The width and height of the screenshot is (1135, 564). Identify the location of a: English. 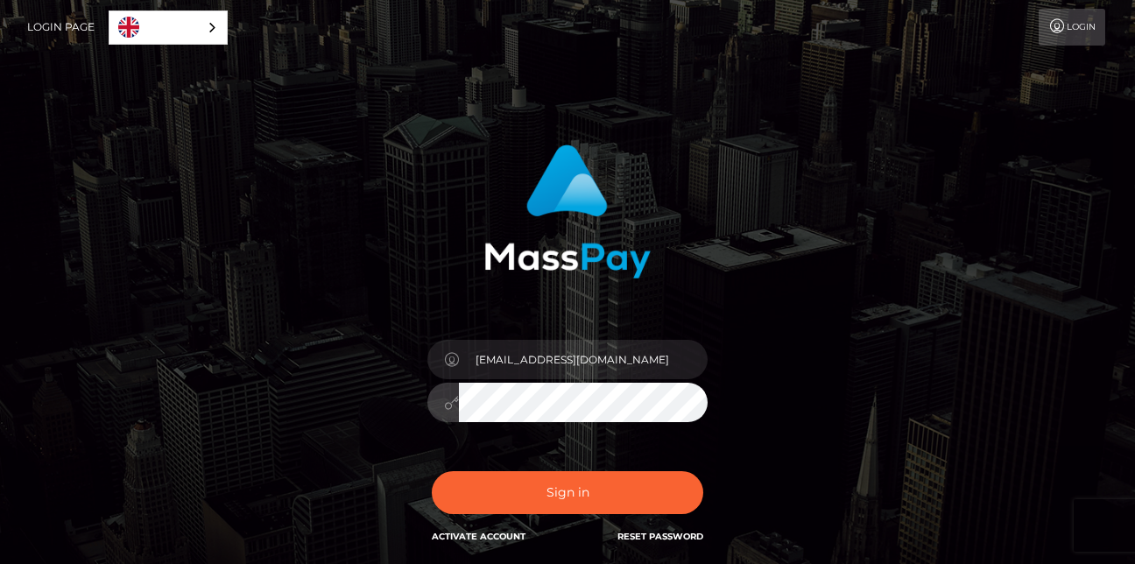
(168, 27).